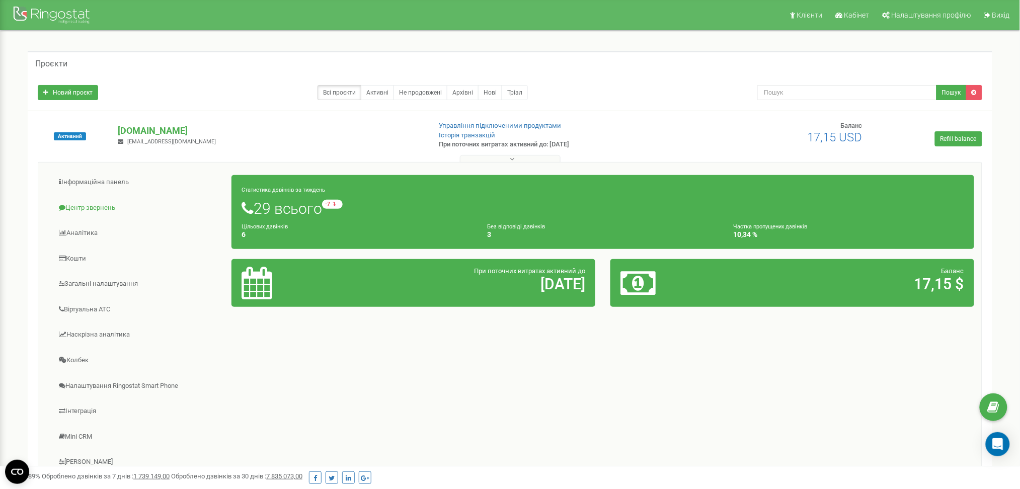 The height and width of the screenshot is (489, 1020). Describe the element at coordinates (603, 208) in the screenshot. I see `h1: 29 всього` at that location.